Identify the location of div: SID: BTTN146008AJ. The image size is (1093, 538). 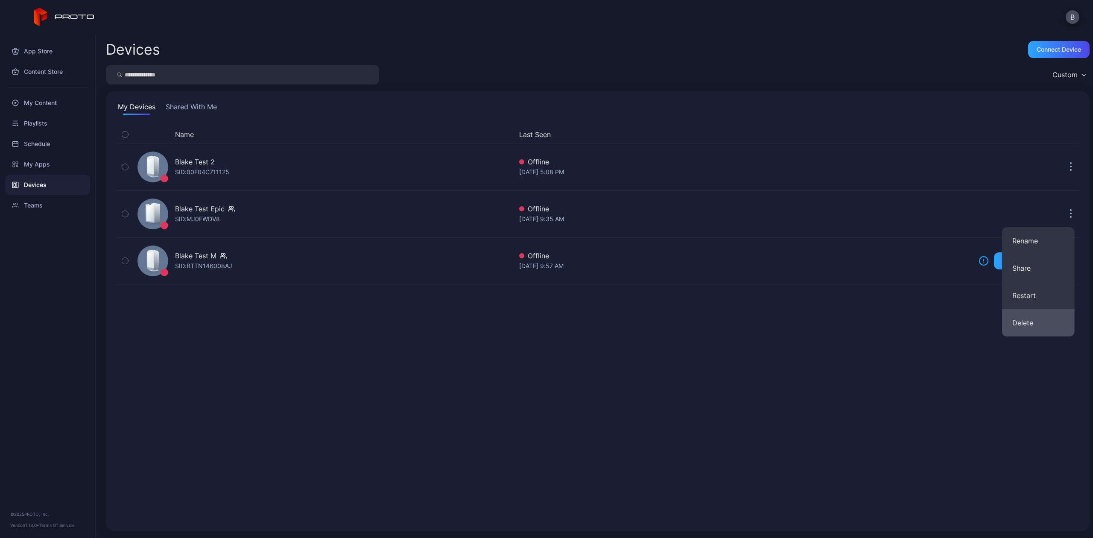
(204, 266).